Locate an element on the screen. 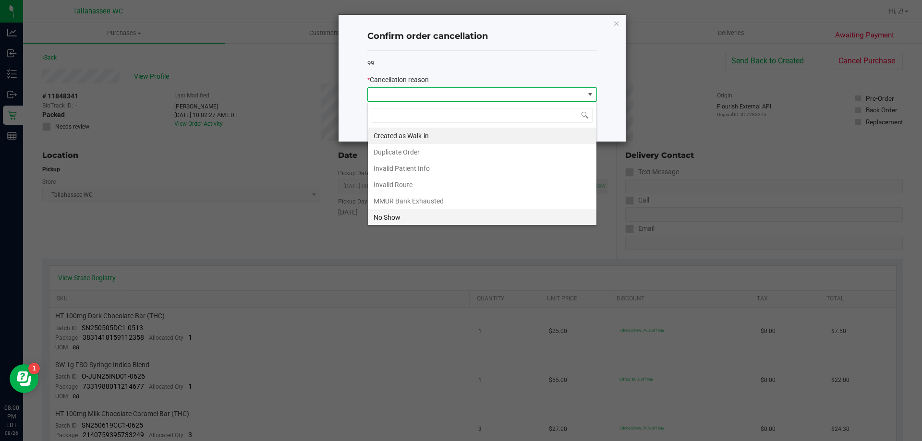 The width and height of the screenshot is (922, 441). button: Close is located at coordinates (616, 23).